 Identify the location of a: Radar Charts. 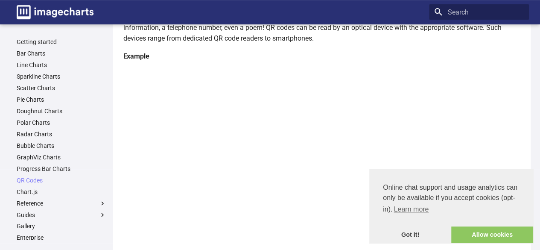
(61, 134).